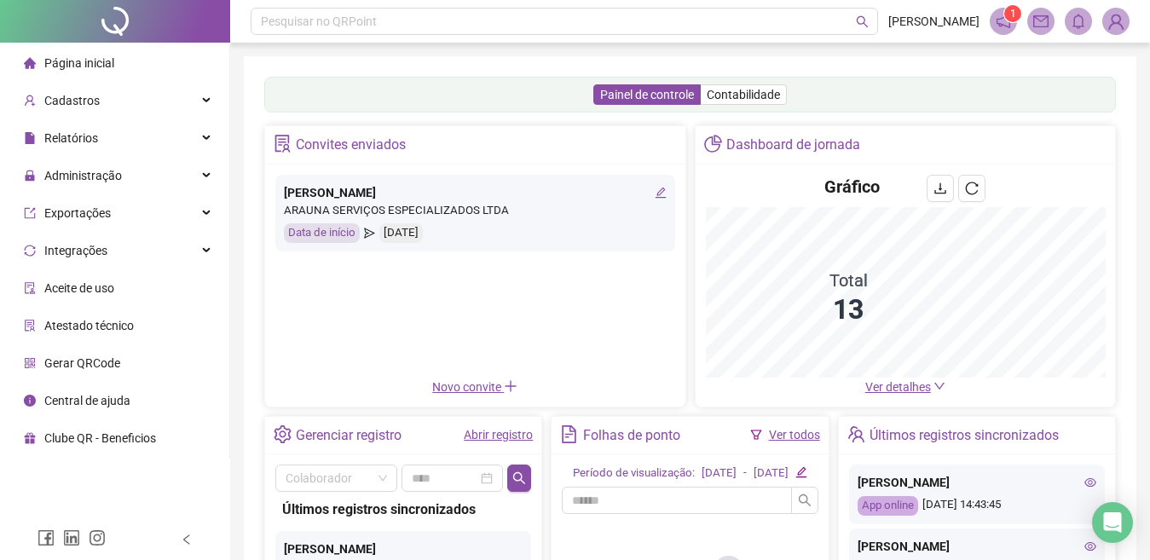  What do you see at coordinates (71, 138) in the screenshot?
I see `span: Relatórios` at bounding box center [71, 138].